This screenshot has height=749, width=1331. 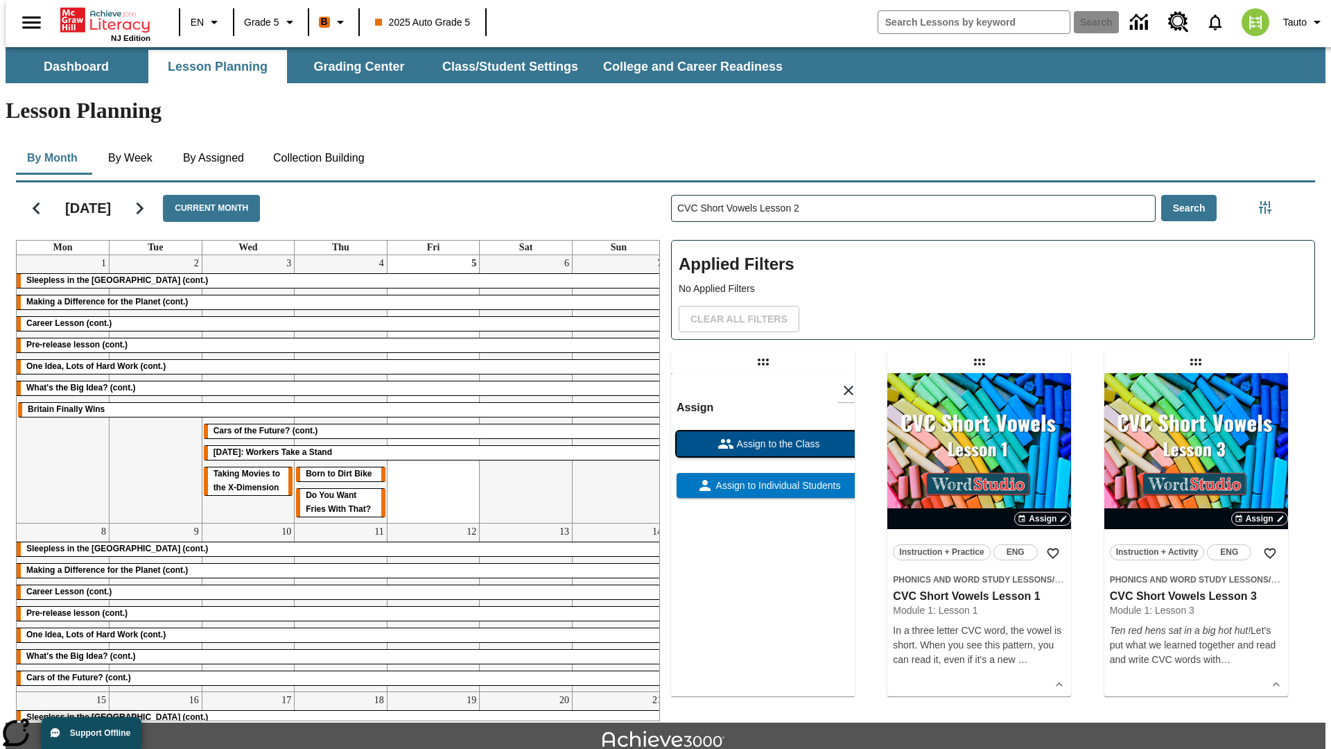 I want to click on button: Close, so click(x=849, y=390).